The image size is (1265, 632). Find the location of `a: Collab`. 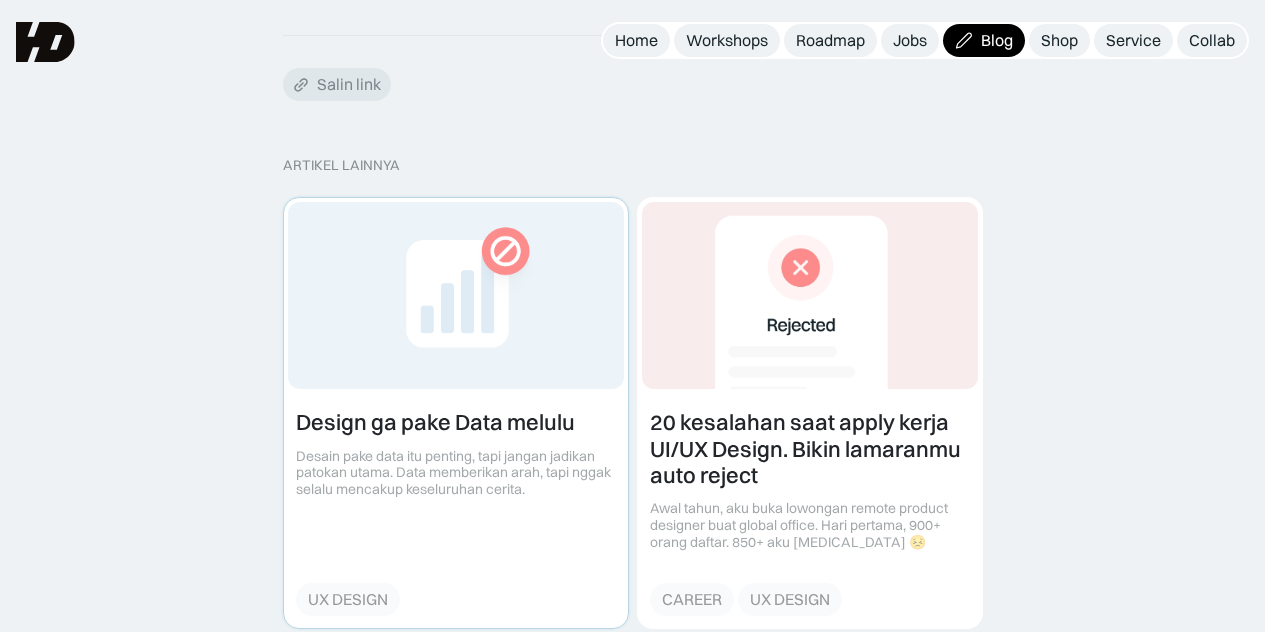

a: Collab is located at coordinates (1212, 40).